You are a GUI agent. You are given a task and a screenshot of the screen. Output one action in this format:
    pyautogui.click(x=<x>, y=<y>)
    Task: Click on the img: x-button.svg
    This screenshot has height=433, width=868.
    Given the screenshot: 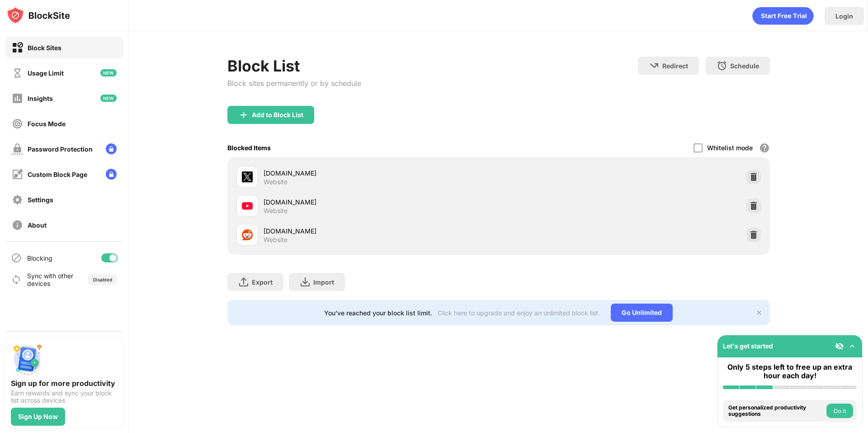 What is the action you would take?
    pyautogui.click(x=759, y=312)
    